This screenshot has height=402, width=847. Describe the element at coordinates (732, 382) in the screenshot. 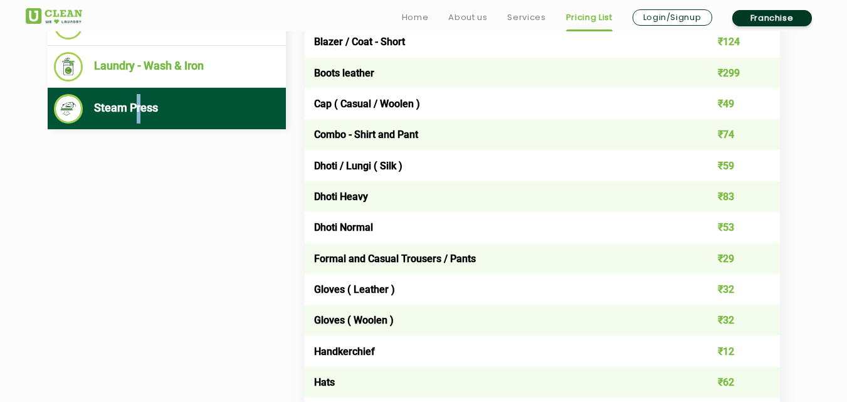

I see `td: ₹62` at that location.